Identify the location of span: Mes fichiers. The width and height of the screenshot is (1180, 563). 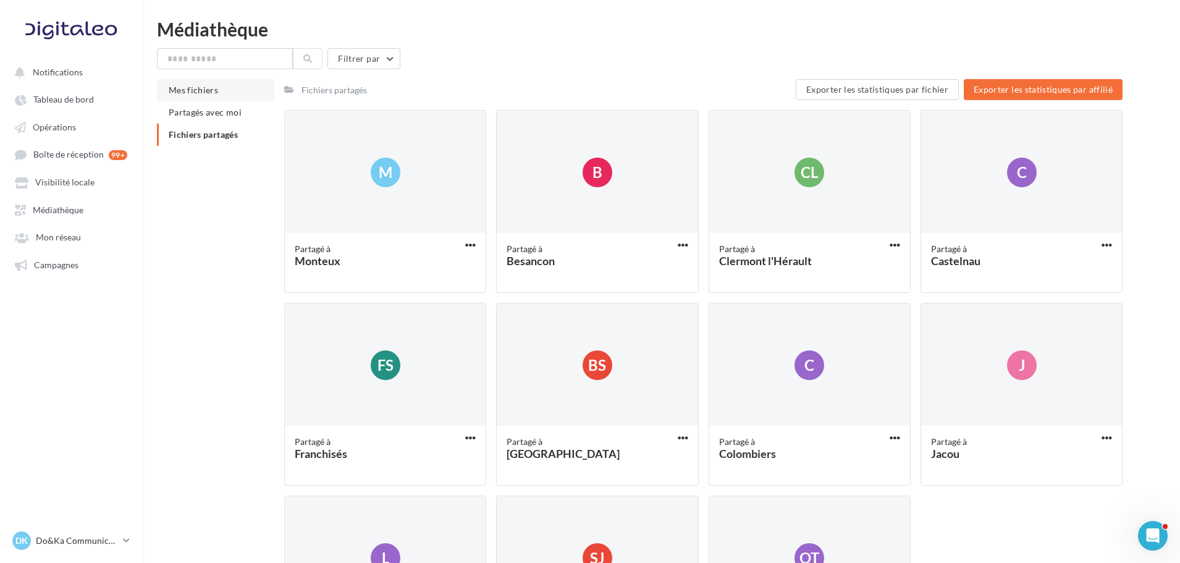
(193, 90).